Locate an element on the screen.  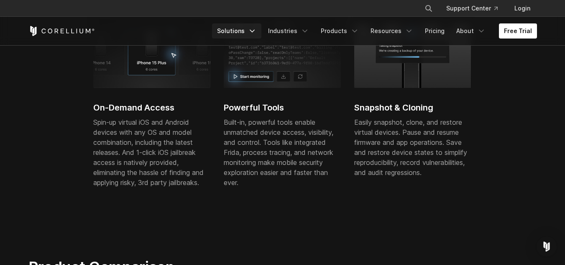
div: Open Intercom Messenger is located at coordinates (547, 246).